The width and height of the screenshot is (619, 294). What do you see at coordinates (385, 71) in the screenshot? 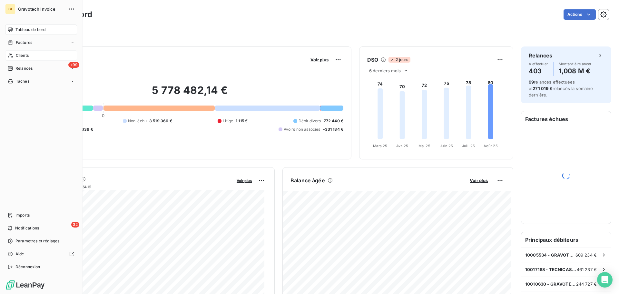
I see `span: 6 derniers mois` at bounding box center [385, 71].